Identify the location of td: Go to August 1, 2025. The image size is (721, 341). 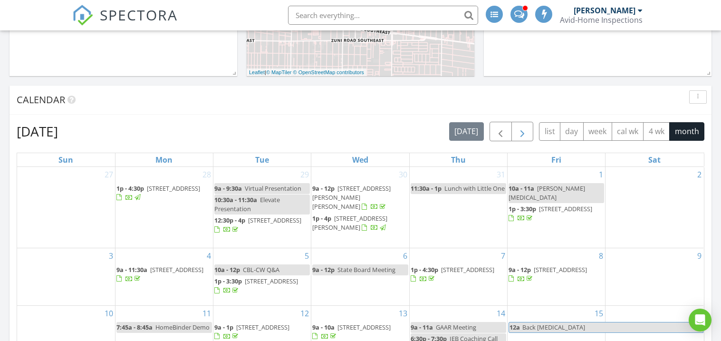
(556, 207).